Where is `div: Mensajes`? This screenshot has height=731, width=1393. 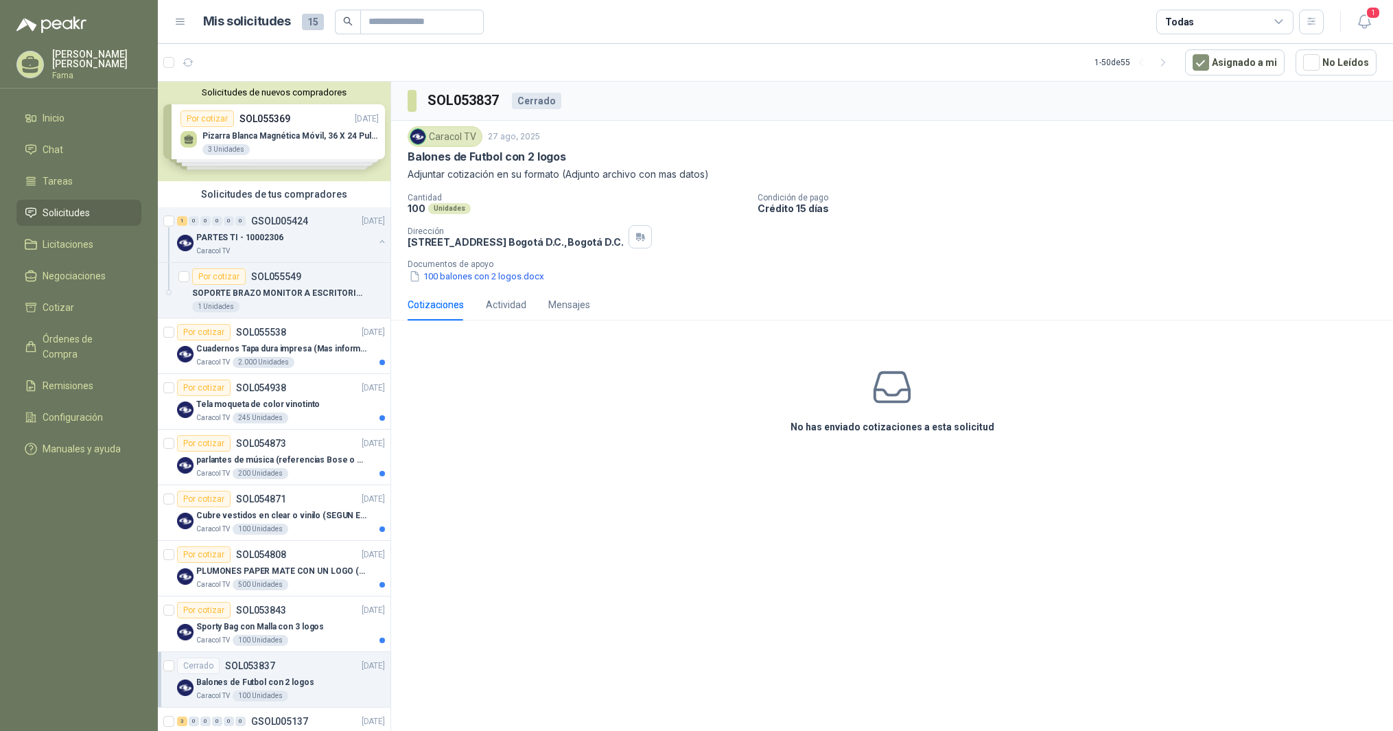
div: Mensajes is located at coordinates (569, 305).